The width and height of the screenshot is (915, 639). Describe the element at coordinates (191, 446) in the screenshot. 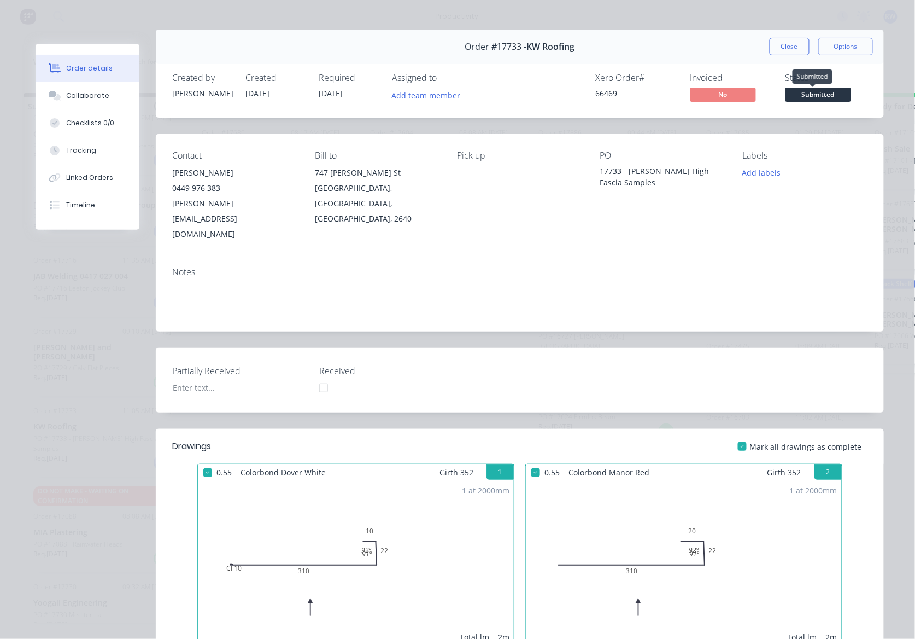

I see `div: Drawings` at that location.